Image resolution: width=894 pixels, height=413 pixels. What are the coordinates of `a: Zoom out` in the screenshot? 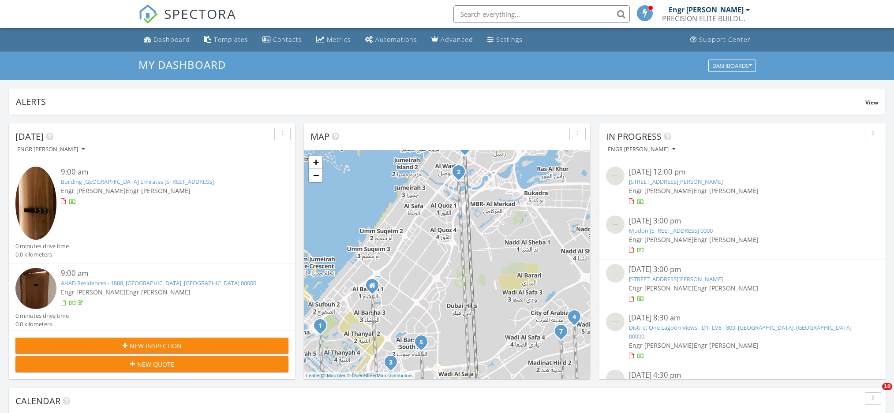 It's located at (316, 176).